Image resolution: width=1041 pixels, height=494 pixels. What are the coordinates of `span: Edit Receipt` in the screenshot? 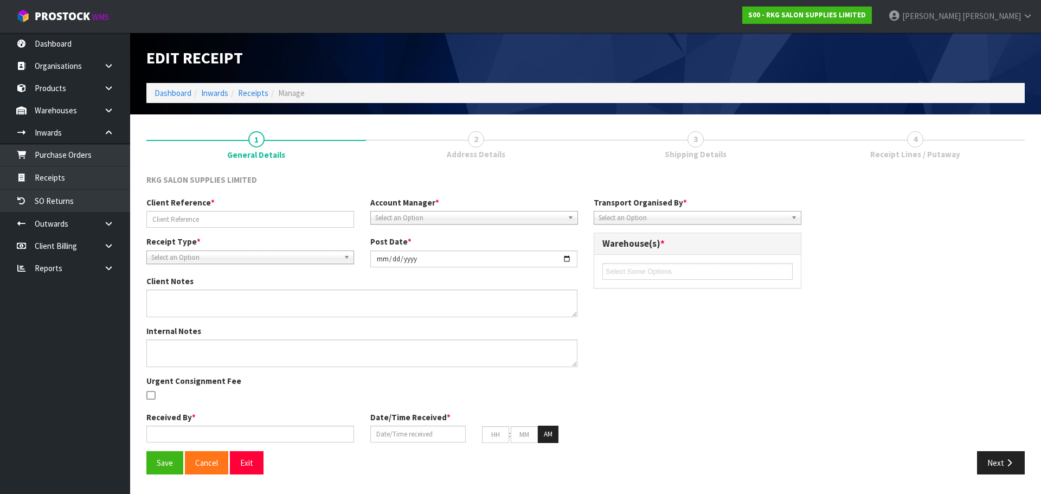 It's located at (195, 57).